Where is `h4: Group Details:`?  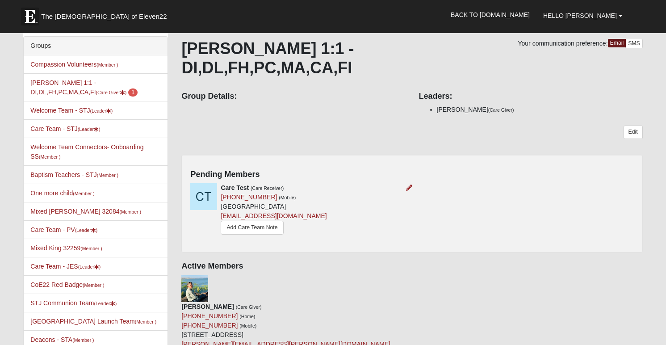 h4: Group Details: is located at coordinates (293, 97).